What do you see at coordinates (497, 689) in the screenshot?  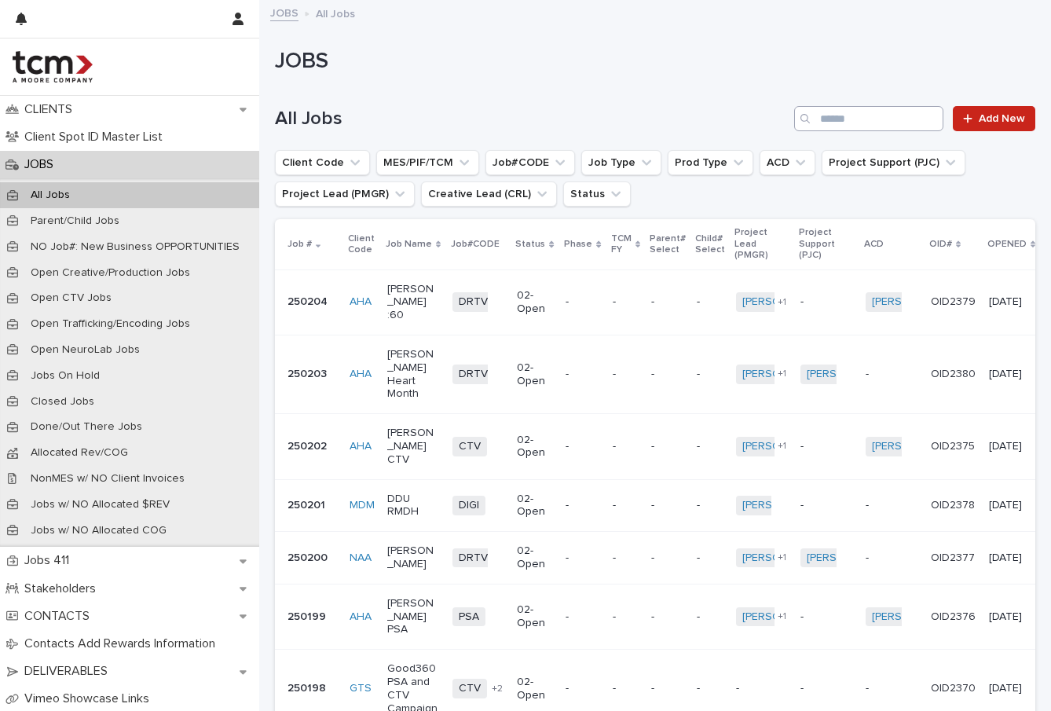 I see `span: + 2` at bounding box center [497, 689].